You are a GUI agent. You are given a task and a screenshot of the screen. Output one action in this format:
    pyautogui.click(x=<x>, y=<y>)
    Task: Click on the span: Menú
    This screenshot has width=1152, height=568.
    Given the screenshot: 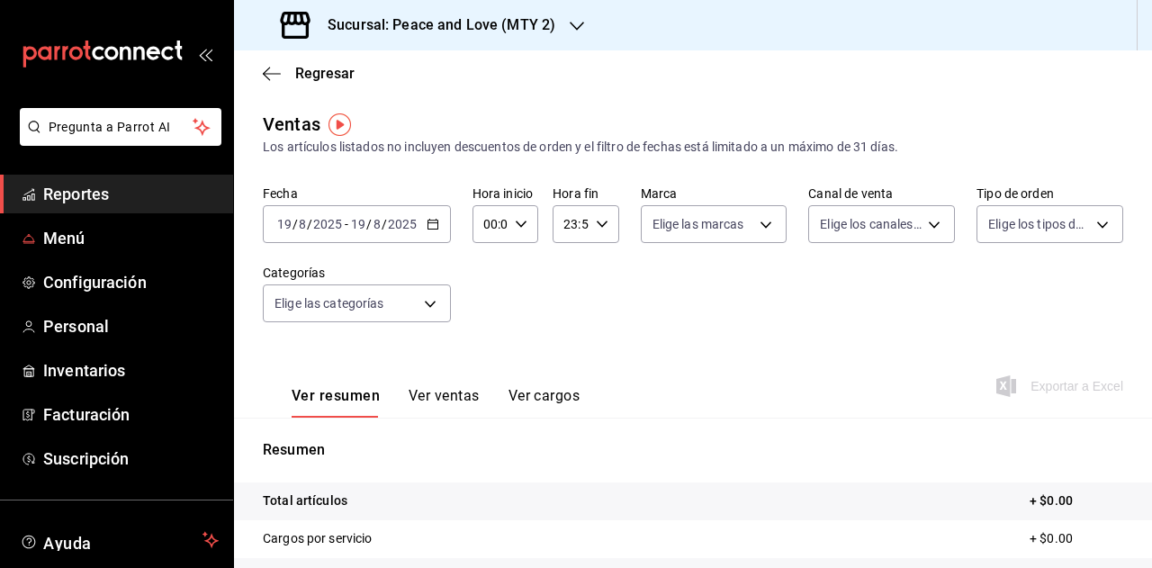 What is the action you would take?
    pyautogui.click(x=131, y=238)
    